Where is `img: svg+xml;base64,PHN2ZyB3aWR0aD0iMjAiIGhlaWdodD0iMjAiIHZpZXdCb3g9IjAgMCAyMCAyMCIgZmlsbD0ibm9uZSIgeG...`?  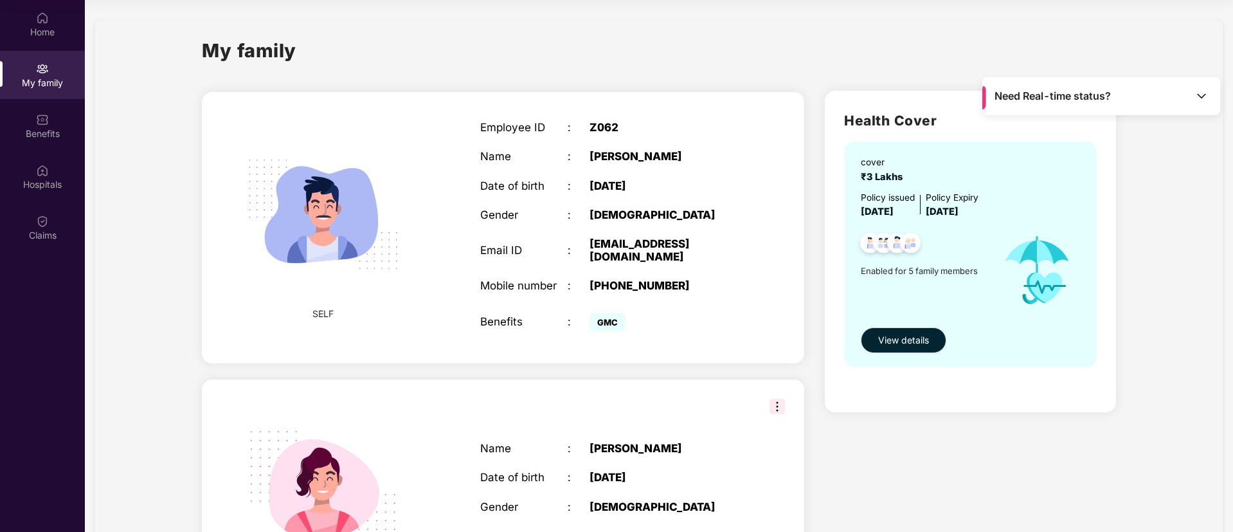
img: svg+xml;base64,PHN2ZyB3aWR0aD0iMjAiIGhlaWdodD0iMjAiIHZpZXdCb3g9IjAgMCAyMCAyMCIgZmlsbD0ibm9uZSIgeG... is located at coordinates (42, 69).